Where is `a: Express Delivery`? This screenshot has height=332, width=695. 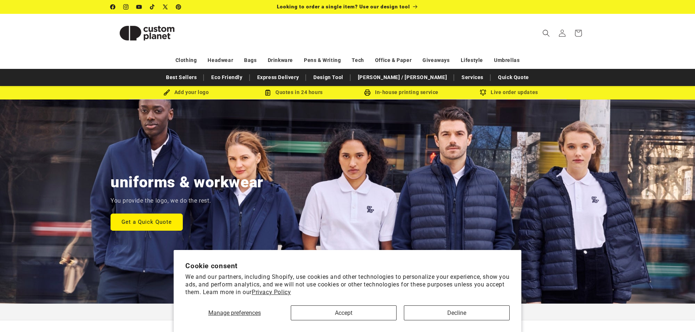
a: Express Delivery is located at coordinates (278, 77).